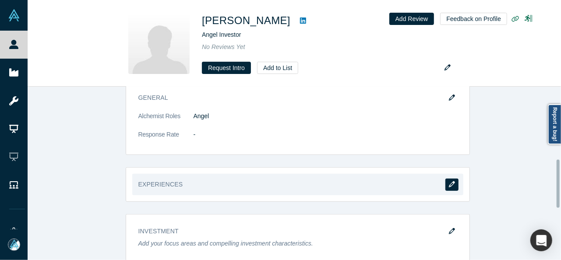  I want to click on span: Angel Investor, so click(221, 35).